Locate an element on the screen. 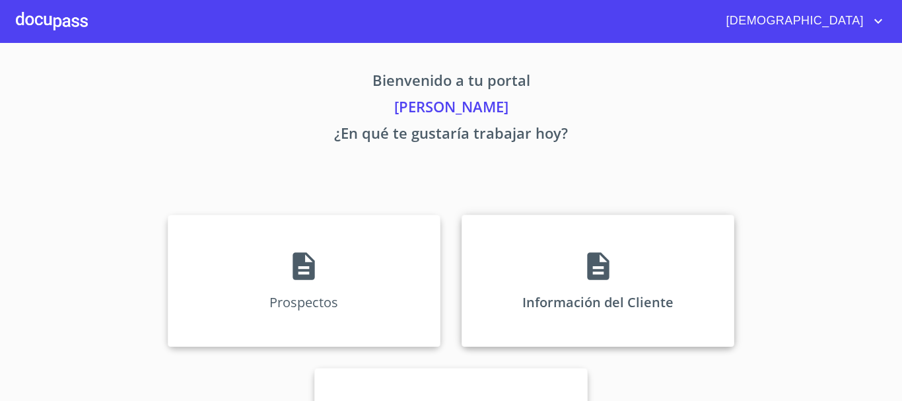  p: Información del Cliente is located at coordinates (597, 302).